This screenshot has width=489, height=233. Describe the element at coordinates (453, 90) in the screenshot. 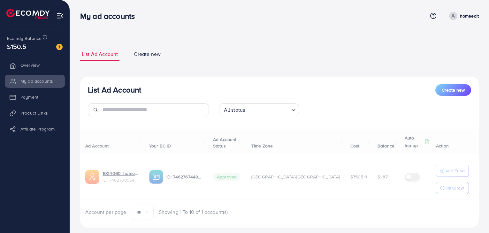

I see `button: Create new` at that location.